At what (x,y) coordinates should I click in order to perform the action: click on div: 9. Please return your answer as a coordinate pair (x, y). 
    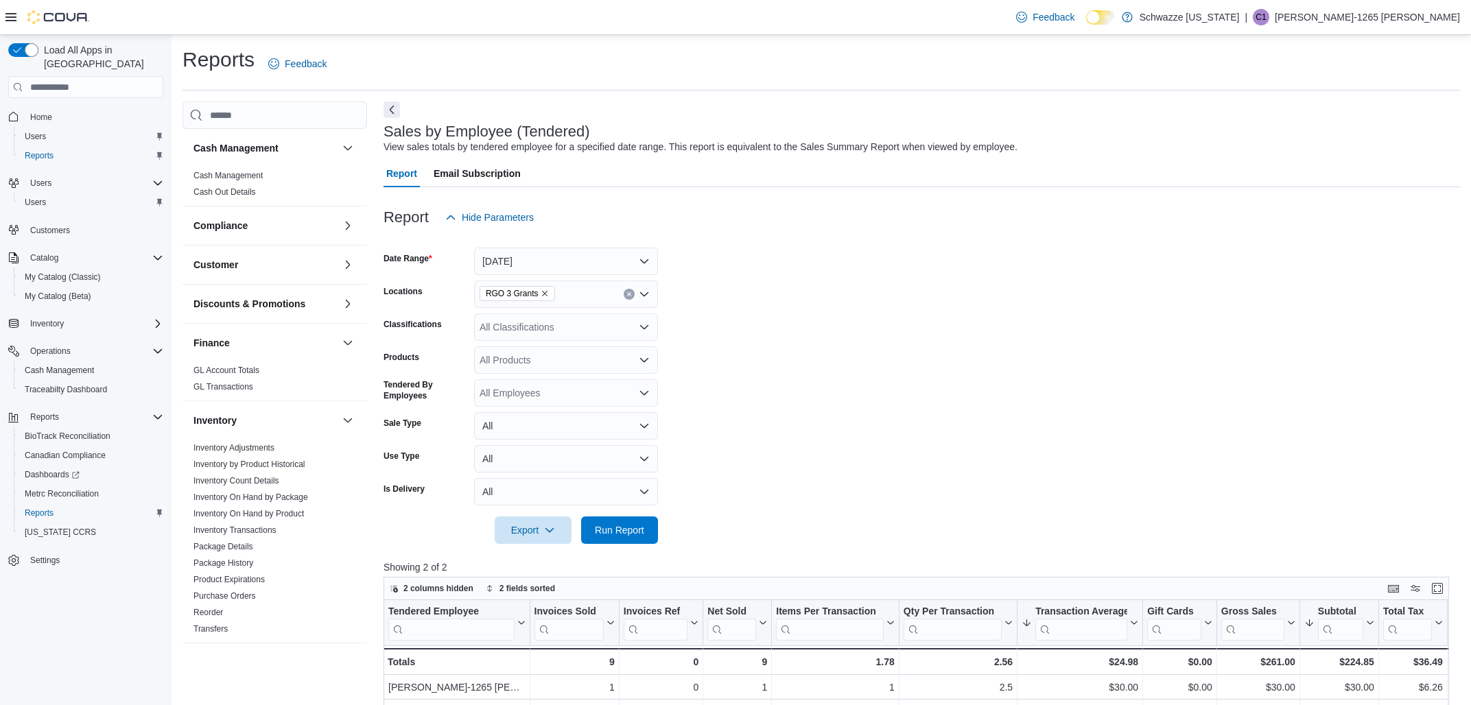
    Looking at the image, I should click on (737, 662).